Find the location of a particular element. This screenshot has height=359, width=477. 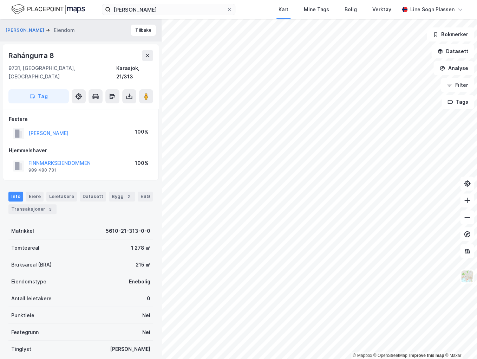

div: 5610-21-313-0-0 is located at coordinates (128, 231).